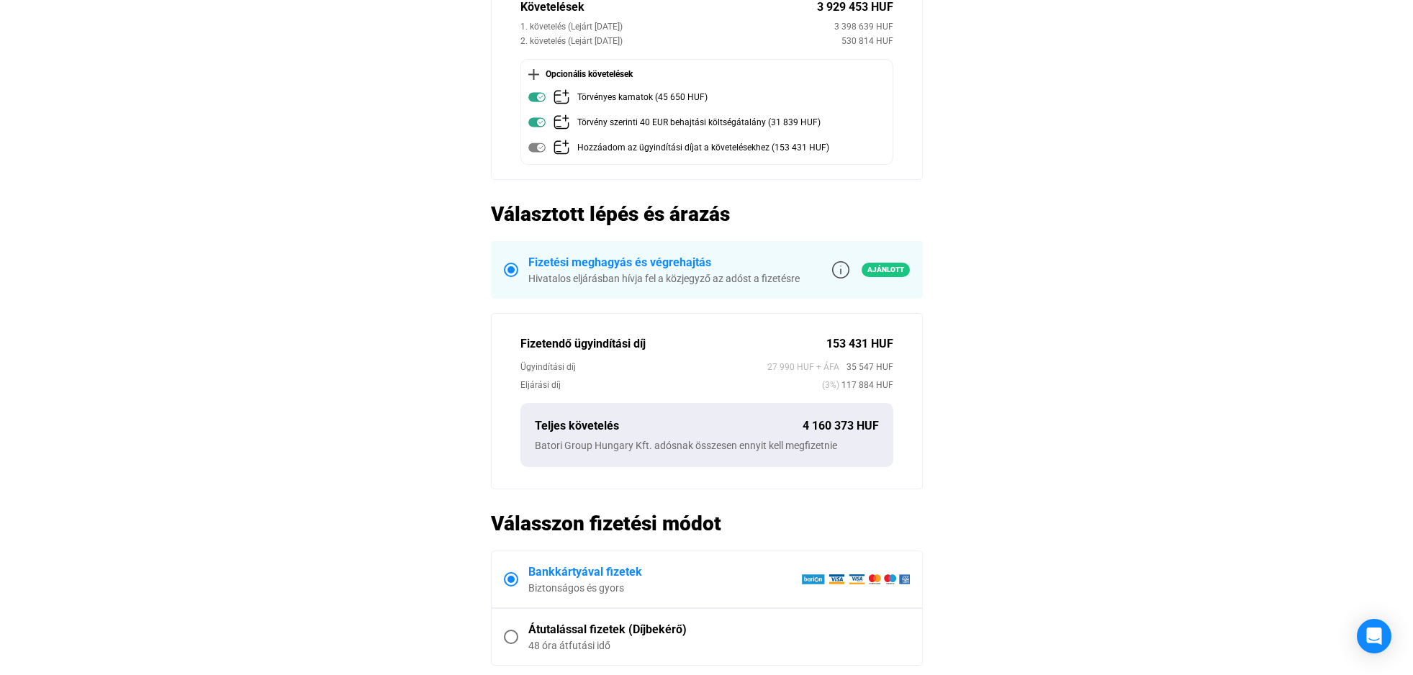 The height and width of the screenshot is (675, 1413). I want to click on span: 117 884 HUF, so click(866, 385).